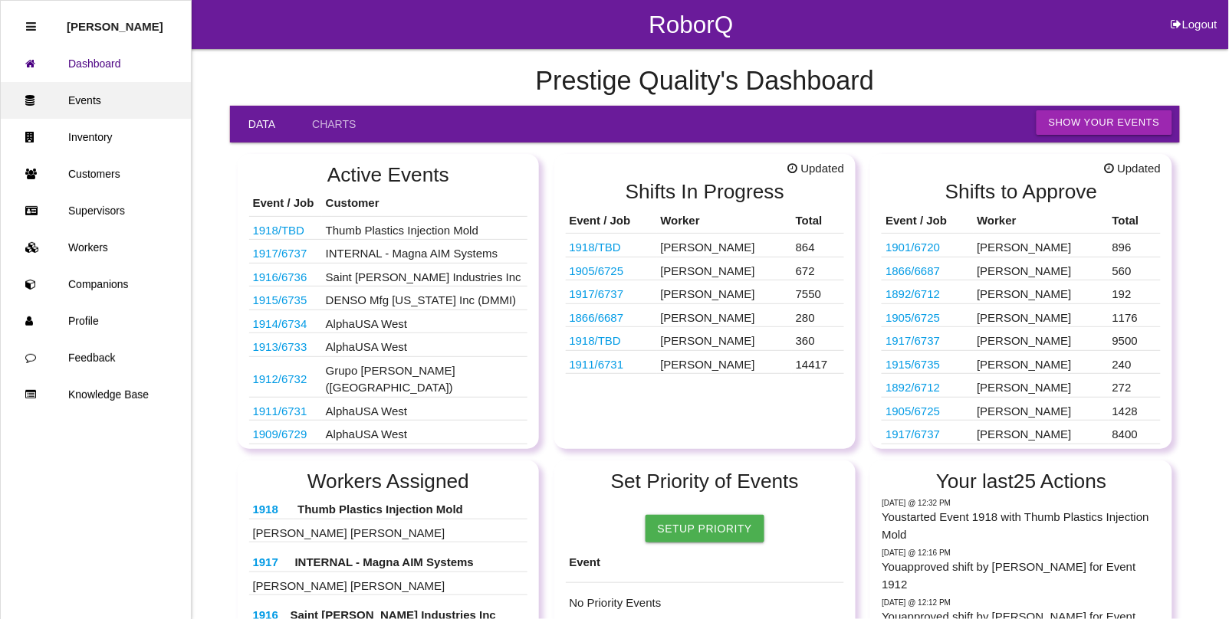 This screenshot has height=619, width=1229. Describe the element at coordinates (1135, 268) in the screenshot. I see `td: 560` at that location.